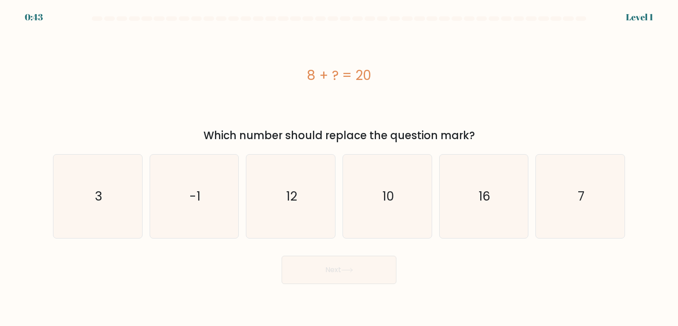 The width and height of the screenshot is (678, 326). What do you see at coordinates (339, 270) in the screenshot?
I see `button: Next` at bounding box center [339, 270].